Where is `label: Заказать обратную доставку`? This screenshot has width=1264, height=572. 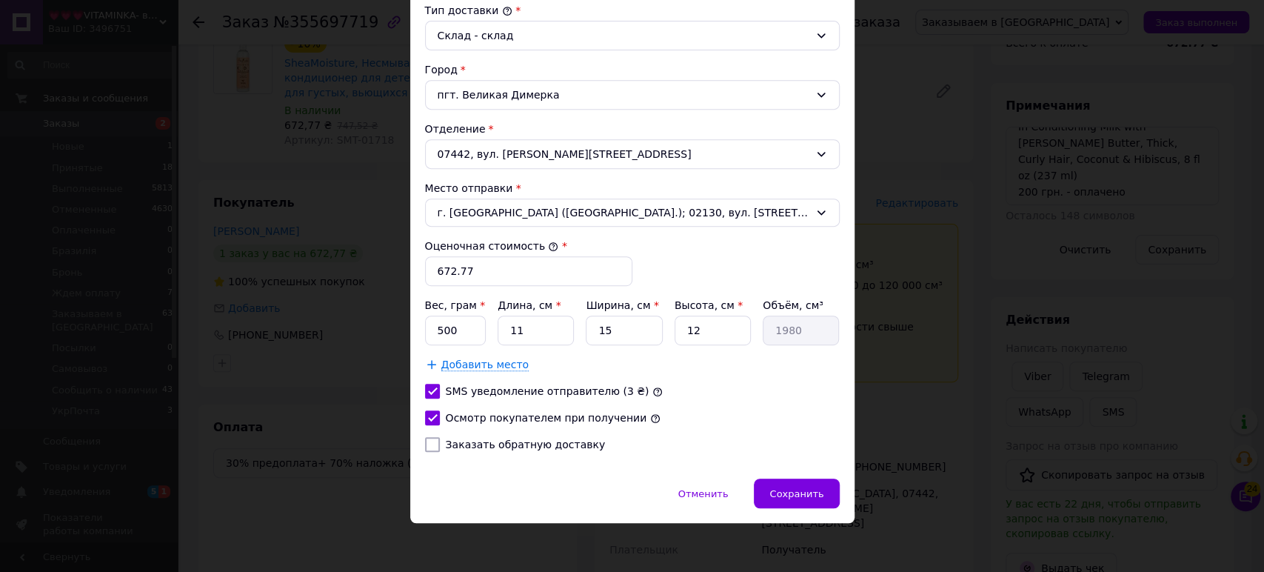
label: Заказать обратную доставку is located at coordinates (526, 444).